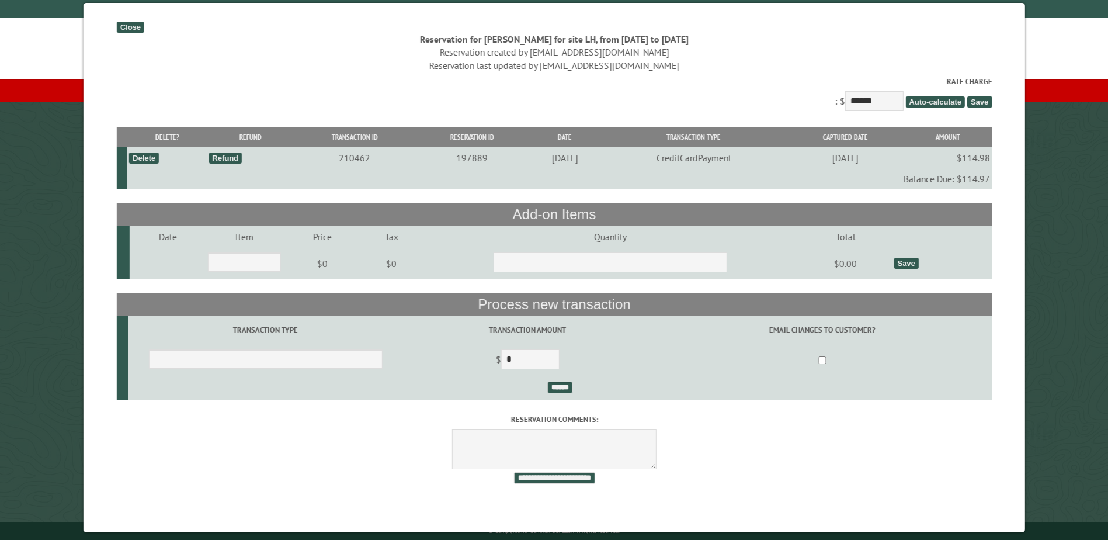 This screenshot has height=540, width=1108. What do you see at coordinates (693, 158) in the screenshot?
I see `td: CreditCardPayment` at bounding box center [693, 158].